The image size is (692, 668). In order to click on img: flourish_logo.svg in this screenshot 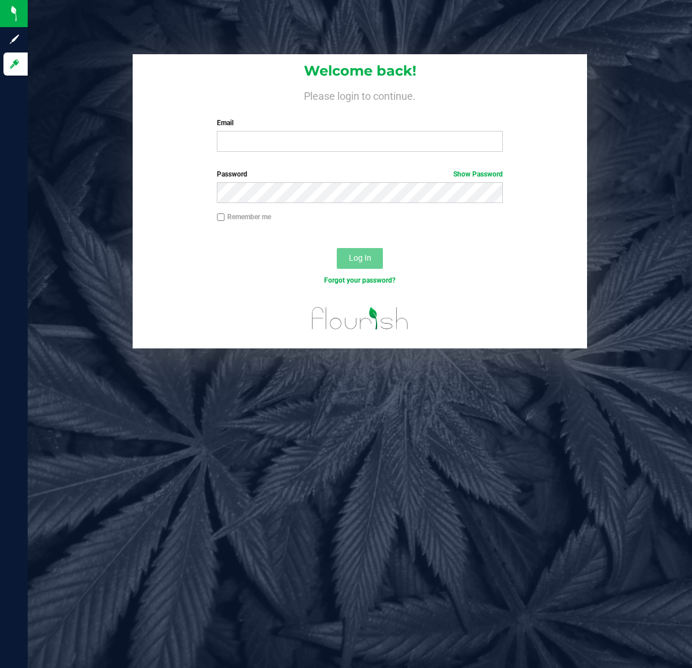, I will do `click(360, 319)`.